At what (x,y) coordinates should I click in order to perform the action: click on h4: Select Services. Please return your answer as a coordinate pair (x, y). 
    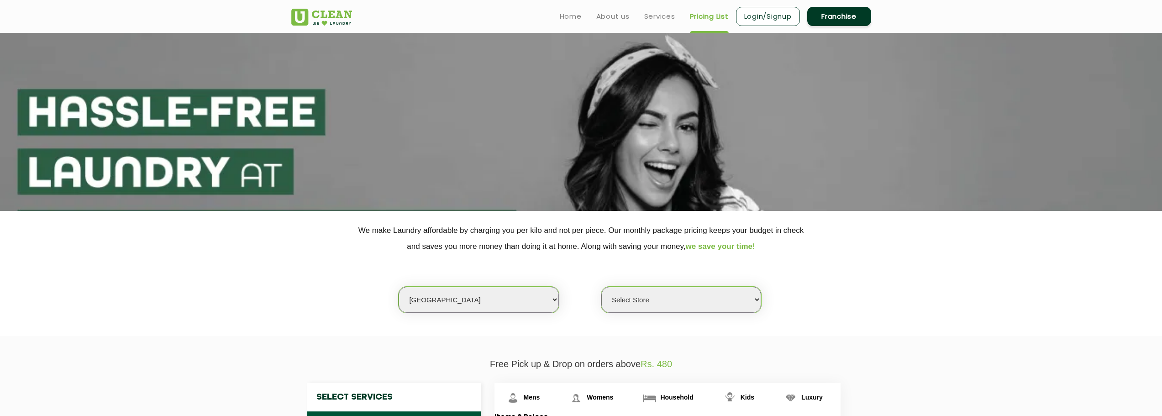
    Looking at the image, I should click on (394, 397).